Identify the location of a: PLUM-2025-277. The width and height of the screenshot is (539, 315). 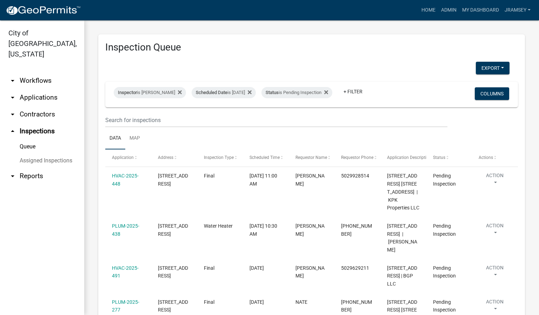
(126, 306).